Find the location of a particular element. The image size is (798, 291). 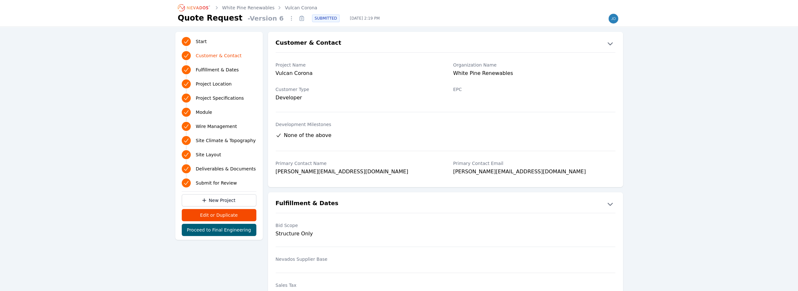

span: None of the above is located at coordinates (308, 135).